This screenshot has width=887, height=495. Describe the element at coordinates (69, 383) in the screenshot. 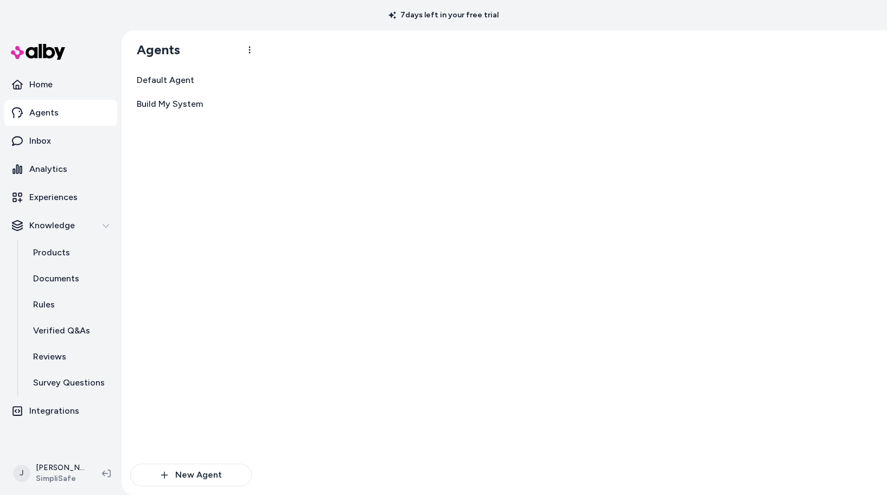

I see `p: Survey Questions` at that location.